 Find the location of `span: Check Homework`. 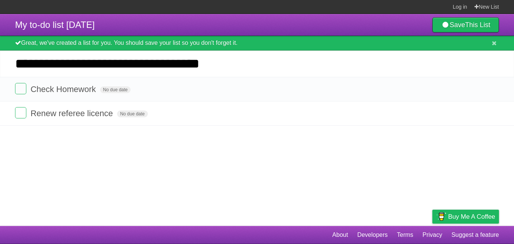

span: Check Homework is located at coordinates (64, 89).